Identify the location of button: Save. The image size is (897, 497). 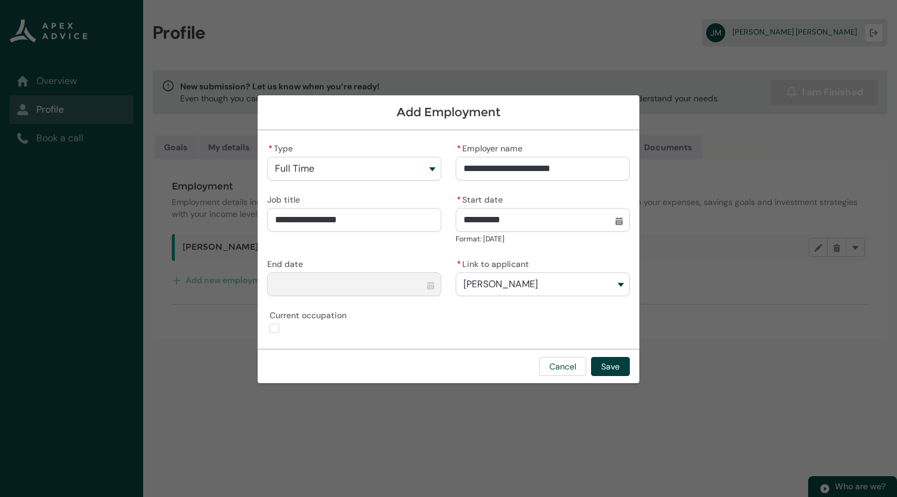
(610, 367).